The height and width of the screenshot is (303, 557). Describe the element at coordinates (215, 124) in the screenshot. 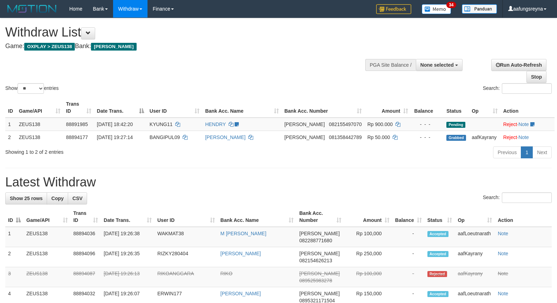

I see `a: HENDRY` at that location.